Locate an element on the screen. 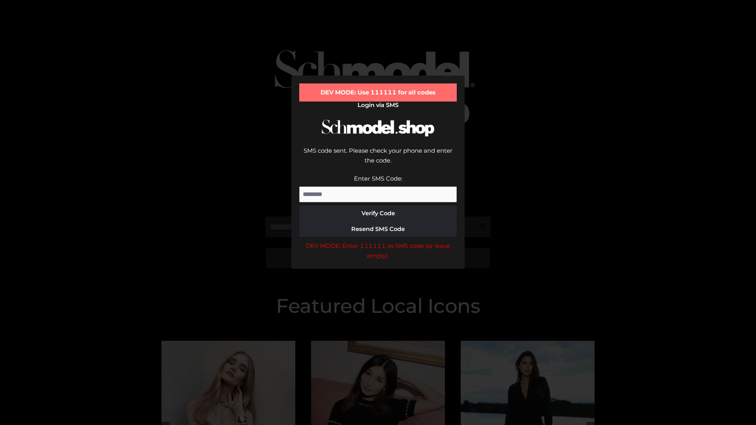  div: DEV MODE: Enter 111111 as SMS code (or leave empty). is located at coordinates (378, 251).